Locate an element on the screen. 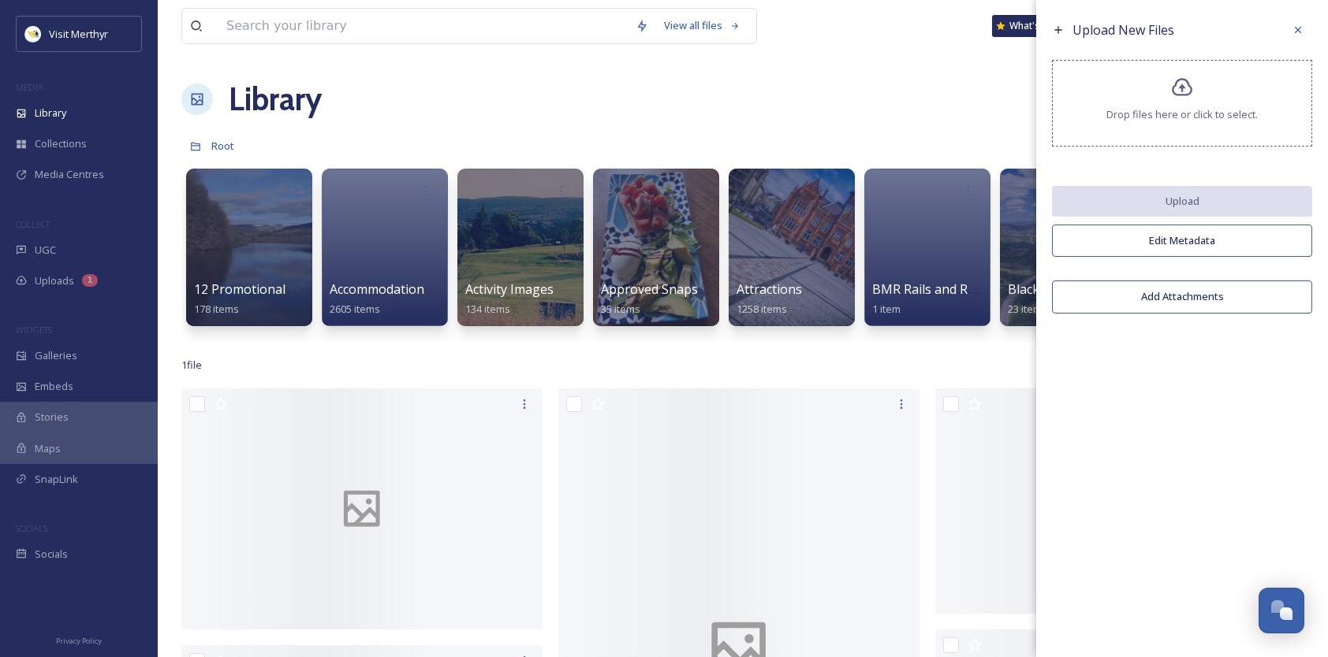 The image size is (1328, 657). span: Uploads is located at coordinates (54, 281).